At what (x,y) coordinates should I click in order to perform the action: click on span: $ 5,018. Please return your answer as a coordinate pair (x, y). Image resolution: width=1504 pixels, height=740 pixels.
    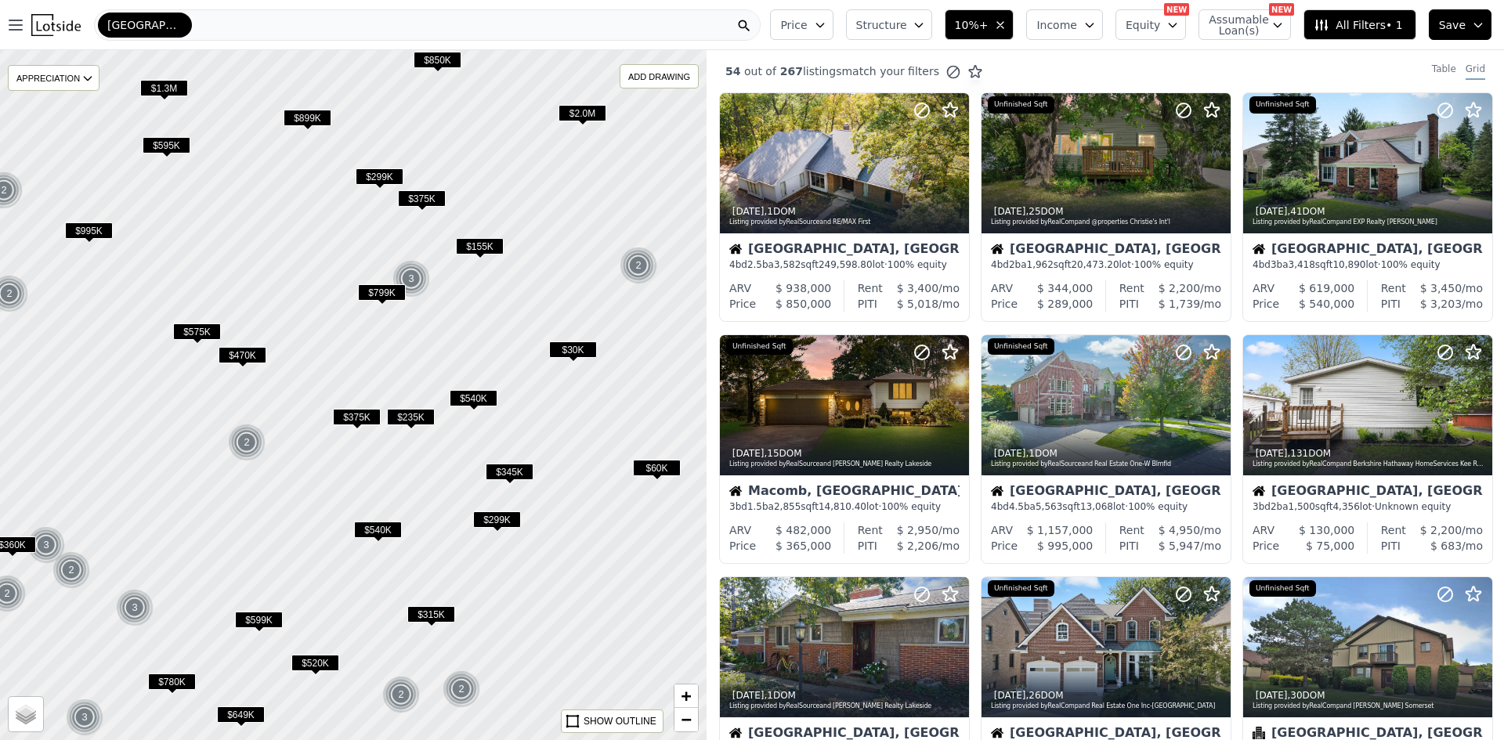
    Looking at the image, I should click on (917, 304).